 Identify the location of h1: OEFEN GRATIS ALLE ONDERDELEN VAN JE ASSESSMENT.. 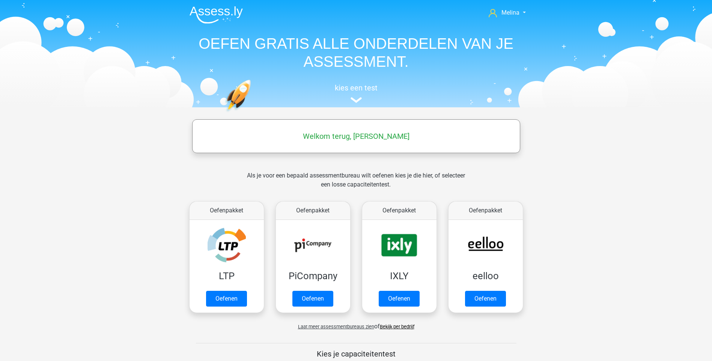
(356, 53).